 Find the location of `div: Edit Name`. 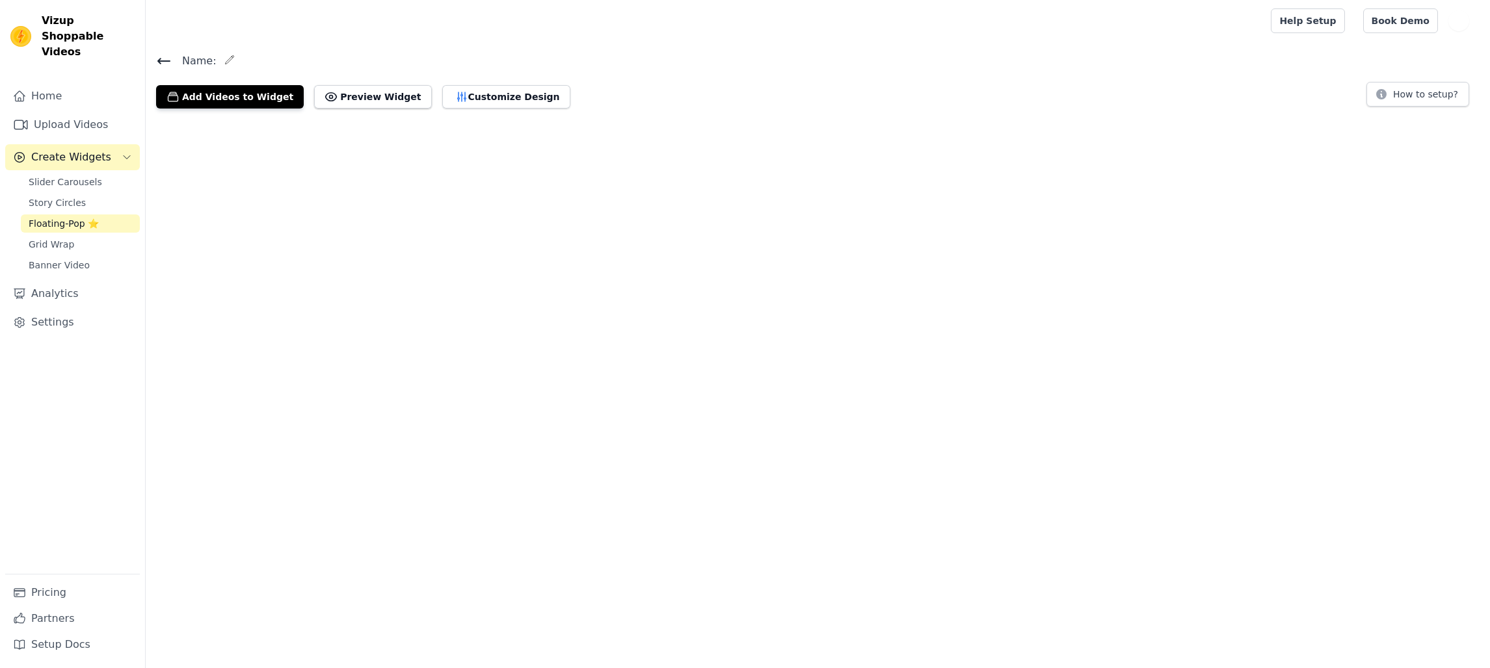

div: Edit Name is located at coordinates (230, 60).